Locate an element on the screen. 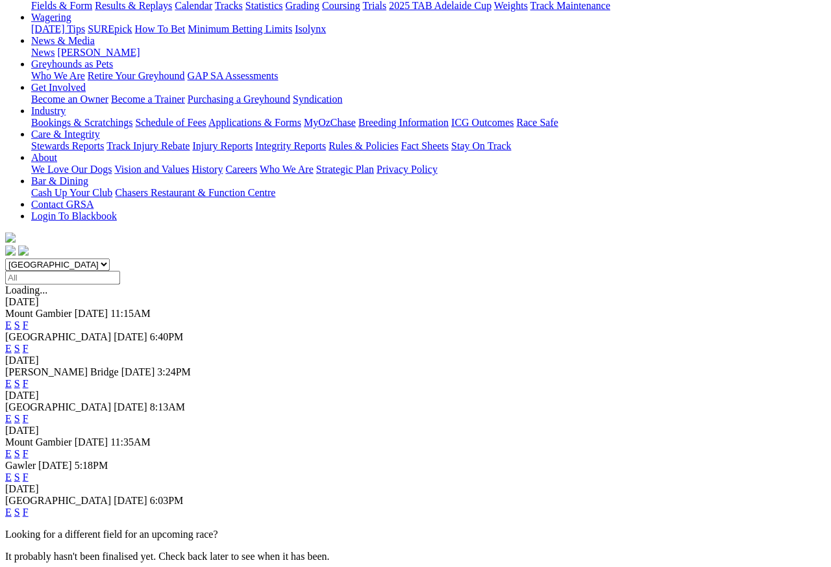 This screenshot has height=567, width=831. a: Become an Owner is located at coordinates (69, 99).